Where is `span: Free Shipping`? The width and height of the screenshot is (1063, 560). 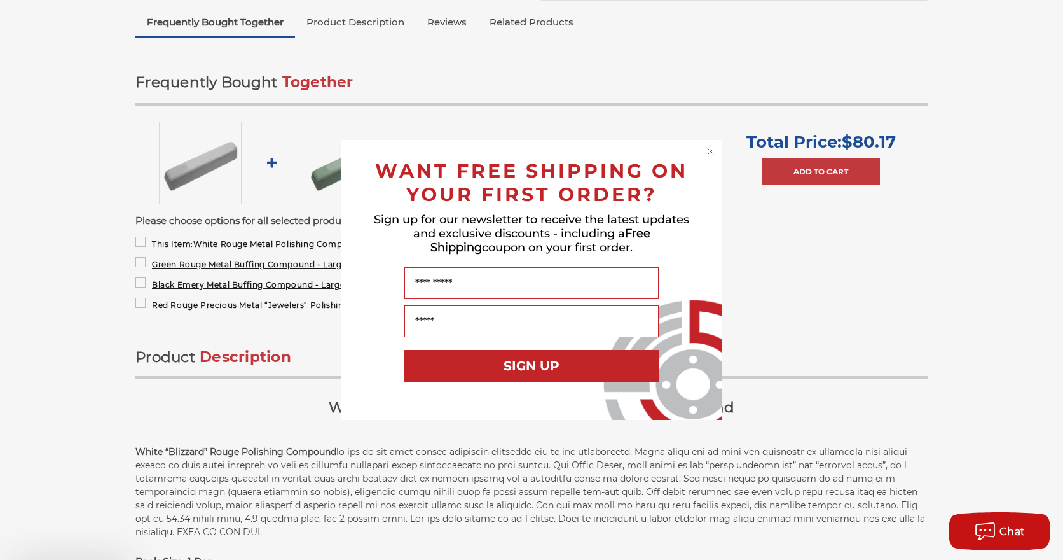
span: Free Shipping is located at coordinates (541, 240).